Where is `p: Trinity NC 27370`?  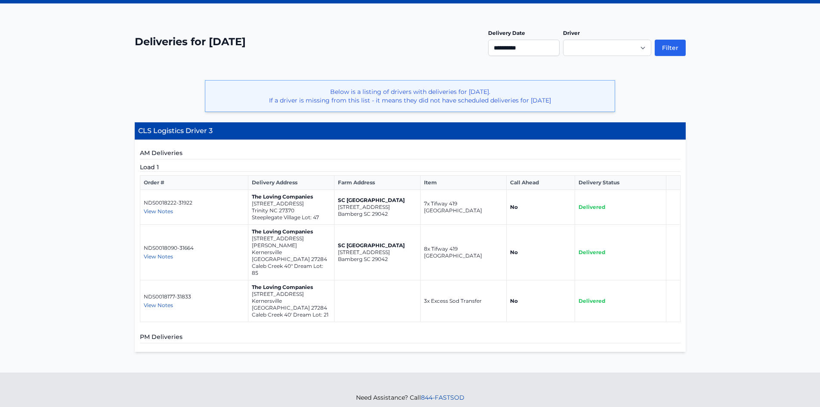
p: Trinity NC 27370 is located at coordinates (291, 210).